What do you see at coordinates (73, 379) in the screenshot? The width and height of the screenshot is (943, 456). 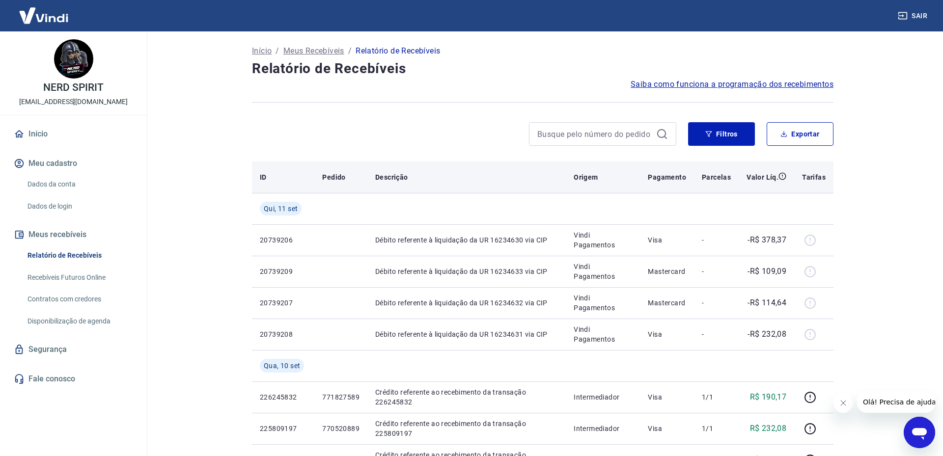 I see `a: Fale conosco` at bounding box center [73, 379].